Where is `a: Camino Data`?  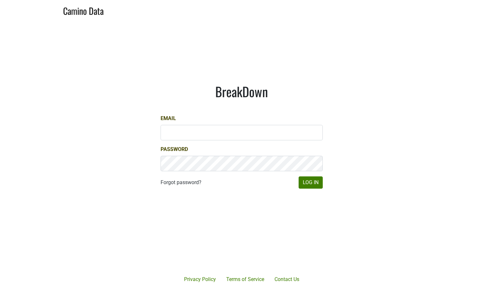 a: Camino Data is located at coordinates (83, 10).